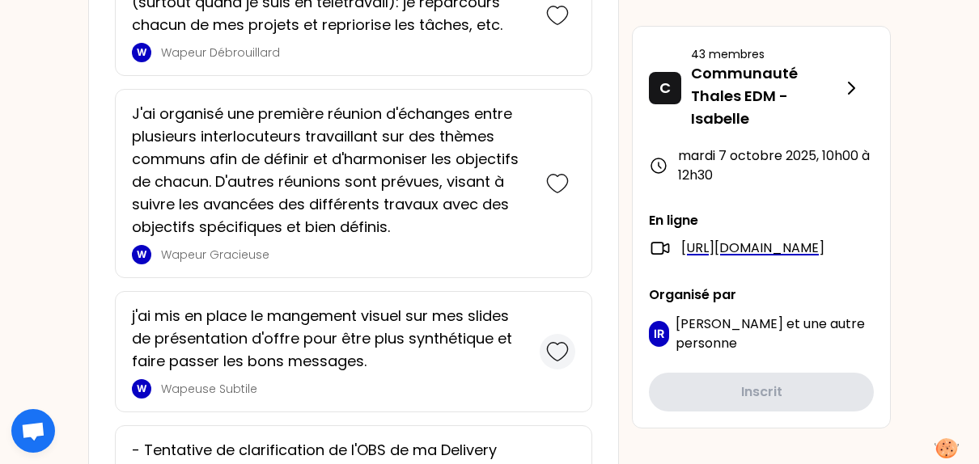 The width and height of the screenshot is (979, 464). Describe the element at coordinates (659, 334) in the screenshot. I see `p: IR` at that location.